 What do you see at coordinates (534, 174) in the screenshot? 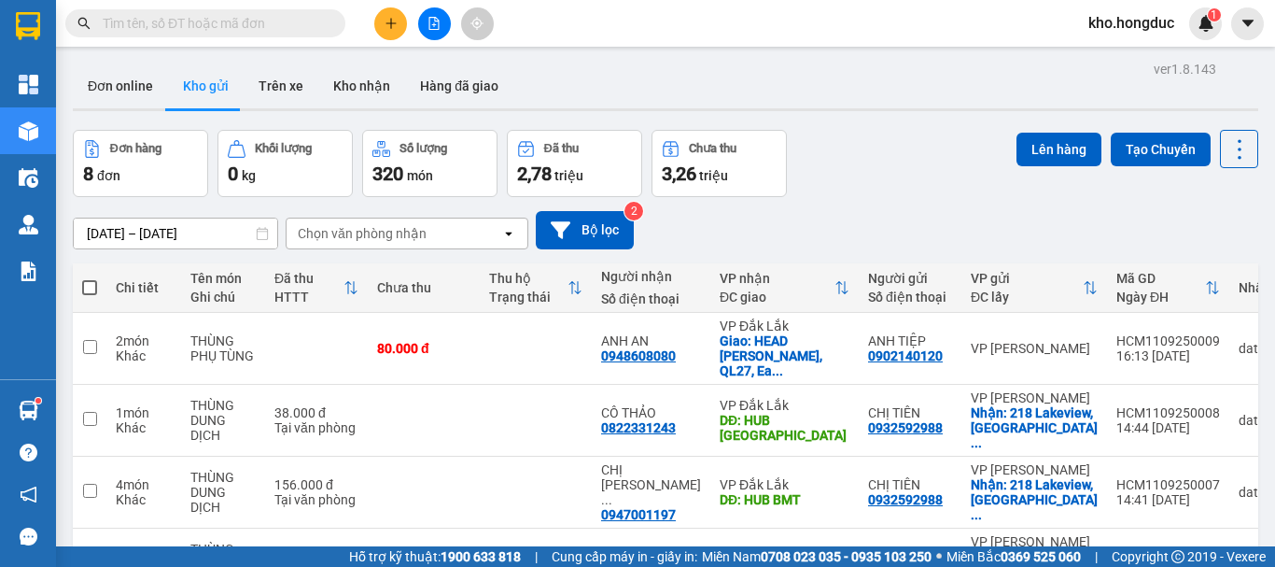
I see `span: 2,78` at bounding box center [534, 174].